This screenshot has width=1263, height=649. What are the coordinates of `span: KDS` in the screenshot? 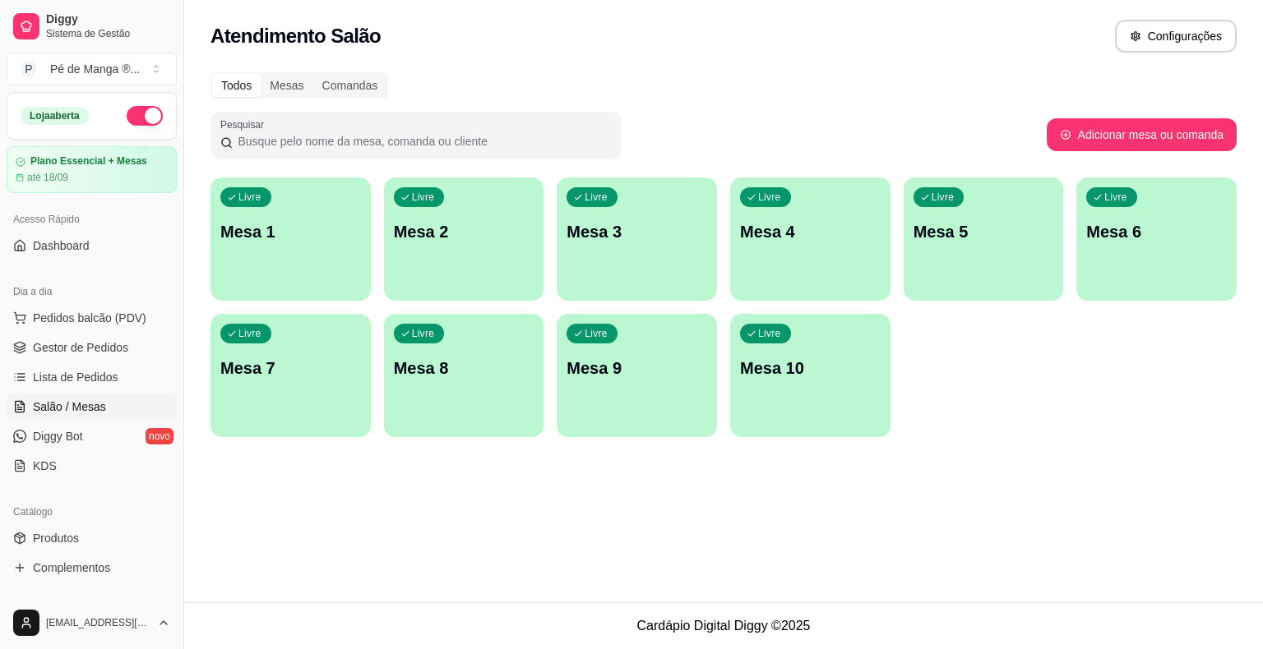 It's located at (44, 466).